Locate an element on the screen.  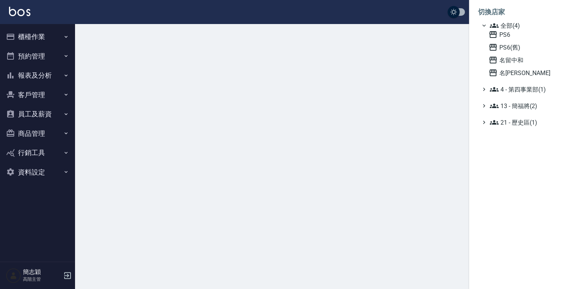
span: 13 - 簡福將(2) is located at coordinates (526, 106).